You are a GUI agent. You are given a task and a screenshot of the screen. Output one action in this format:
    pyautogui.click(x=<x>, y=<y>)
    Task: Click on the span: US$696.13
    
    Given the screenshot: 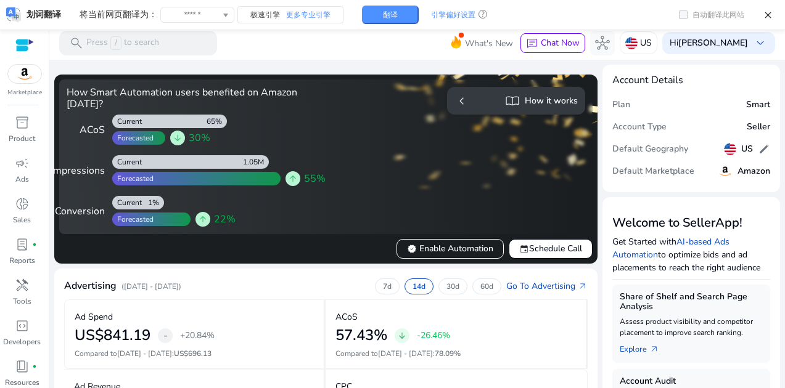 What is the action you would take?
    pyautogui.click(x=192, y=354)
    